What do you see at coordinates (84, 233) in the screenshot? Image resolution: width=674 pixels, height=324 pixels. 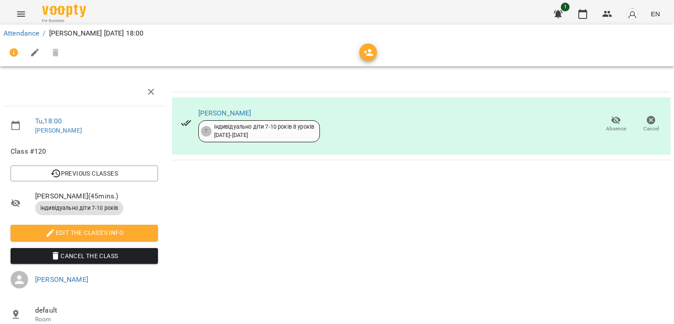 I see `button: Edit the class's Info` at bounding box center [84, 233].